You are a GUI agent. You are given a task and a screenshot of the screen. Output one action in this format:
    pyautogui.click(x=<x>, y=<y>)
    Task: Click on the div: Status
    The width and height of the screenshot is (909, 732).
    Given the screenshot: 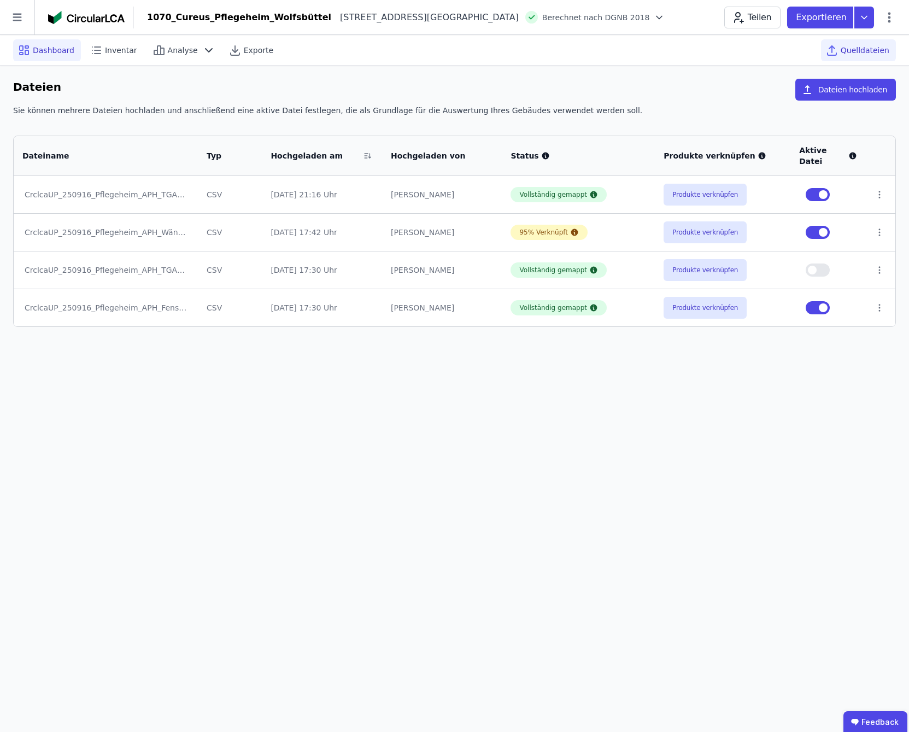 What is the action you would take?
    pyautogui.click(x=578, y=156)
    